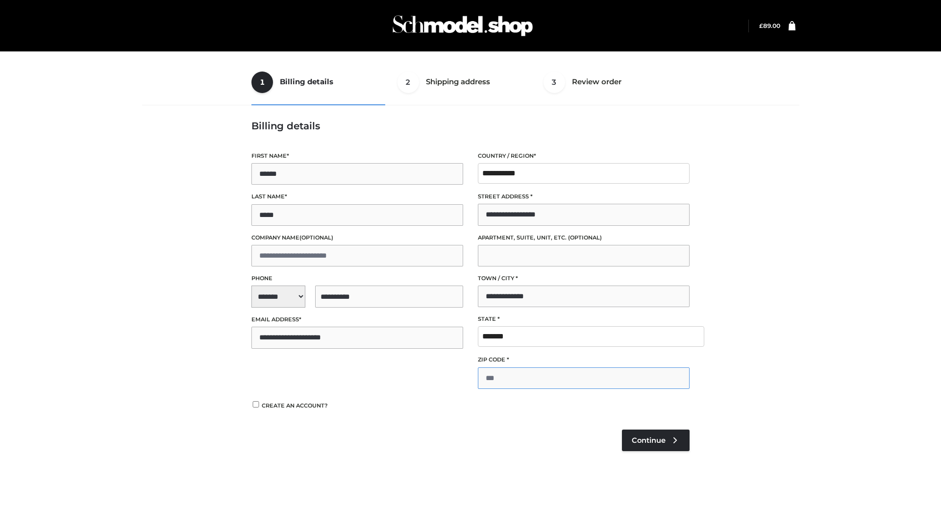 The image size is (941, 529). What do you see at coordinates (463, 25) in the screenshot?
I see `img: Schmodel Admin 964` at bounding box center [463, 25].